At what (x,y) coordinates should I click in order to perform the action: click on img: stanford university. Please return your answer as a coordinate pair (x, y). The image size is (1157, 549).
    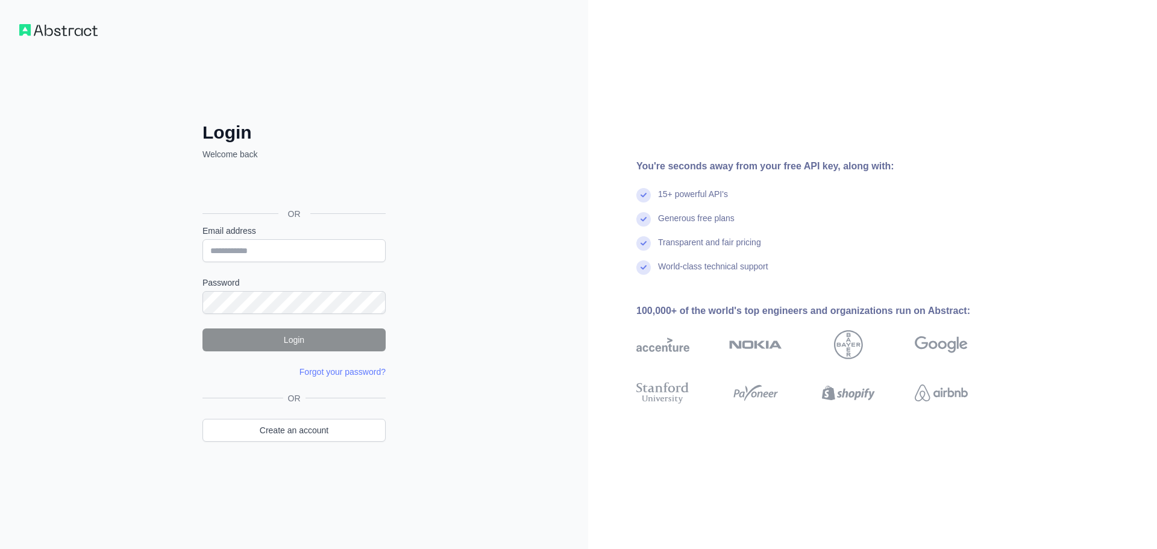
    Looking at the image, I should click on (663, 393).